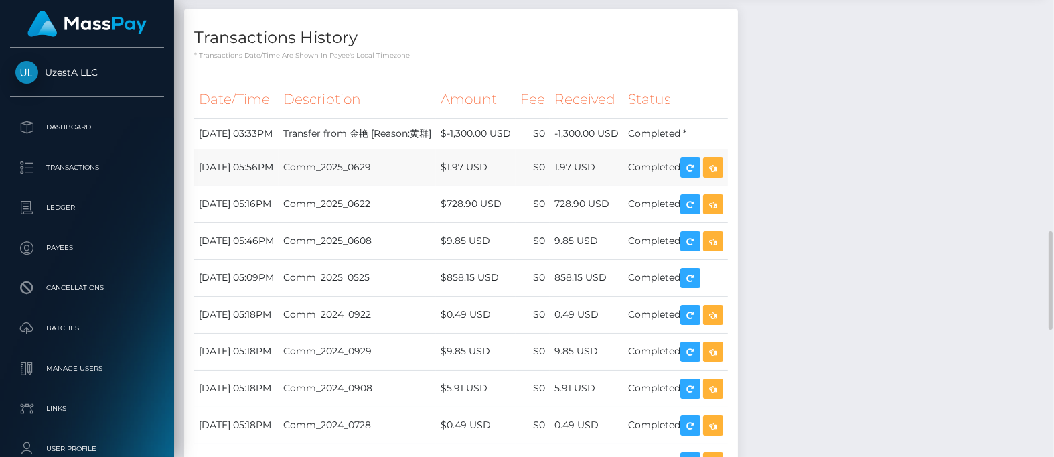 This screenshot has height=457, width=1054. I want to click on td: Comm_2025_0525, so click(357, 277).